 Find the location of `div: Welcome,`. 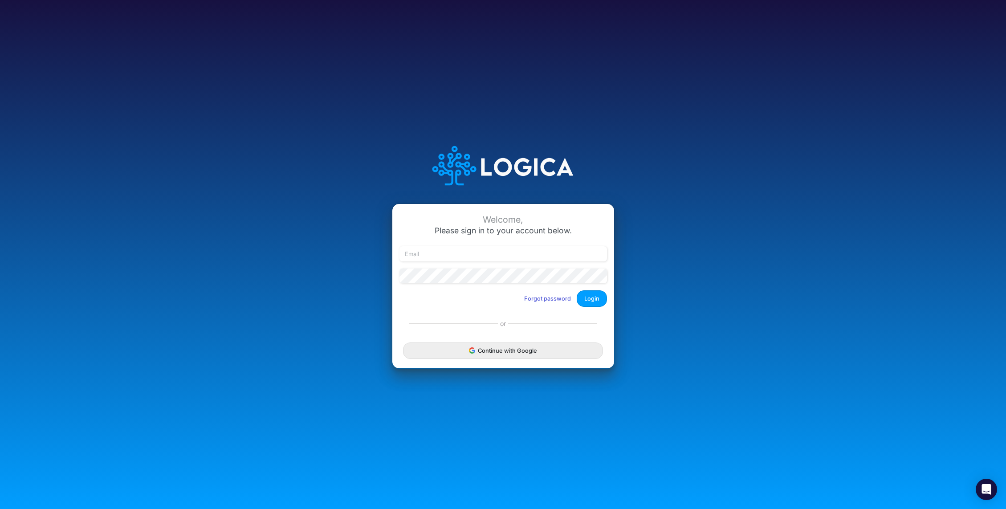

div: Welcome, is located at coordinates (503, 220).